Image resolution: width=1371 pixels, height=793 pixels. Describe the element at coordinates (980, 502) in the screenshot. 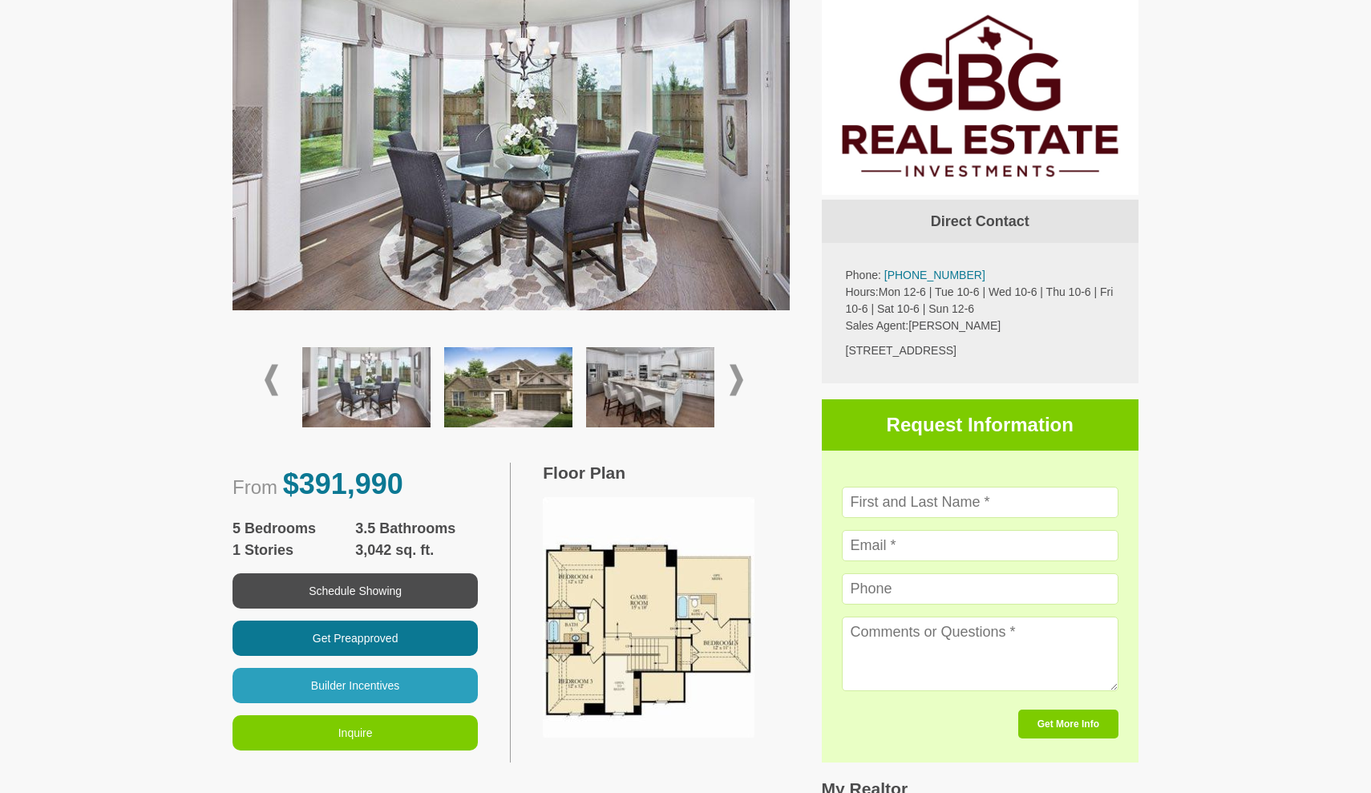

I see `input: First and Last Name *` at that location.